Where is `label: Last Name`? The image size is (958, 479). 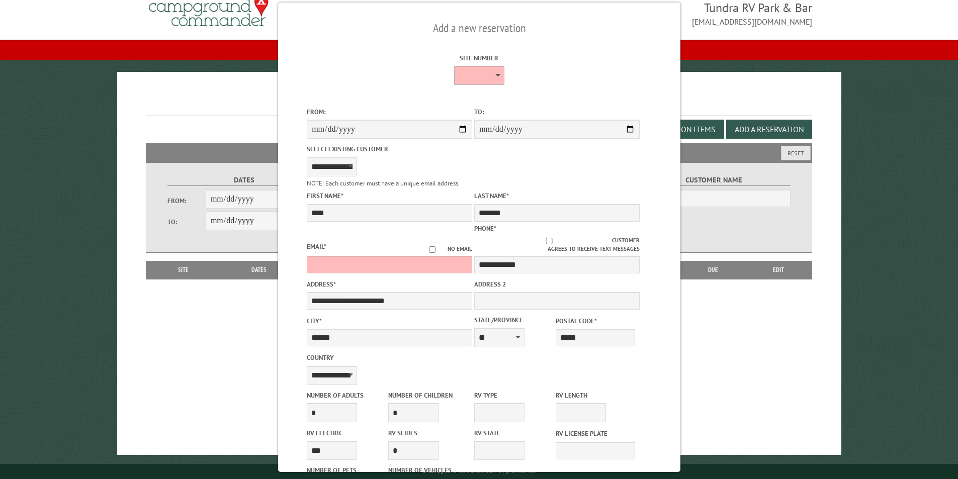
label: Last Name is located at coordinates (556, 196).